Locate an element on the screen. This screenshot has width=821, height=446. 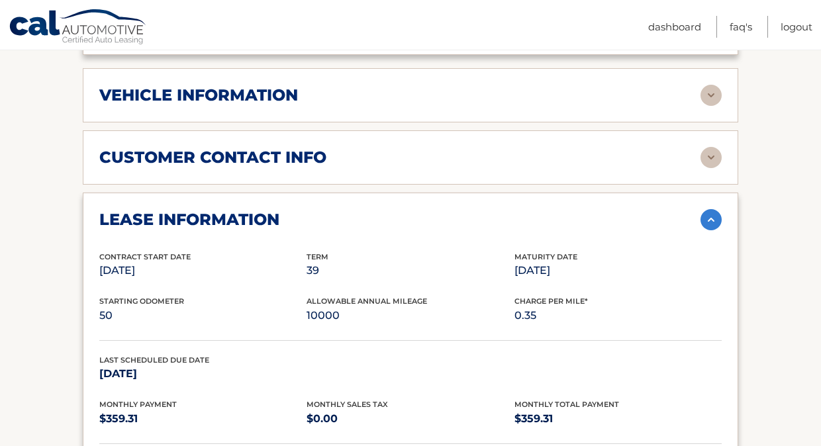
h2: lease information is located at coordinates (189, 220).